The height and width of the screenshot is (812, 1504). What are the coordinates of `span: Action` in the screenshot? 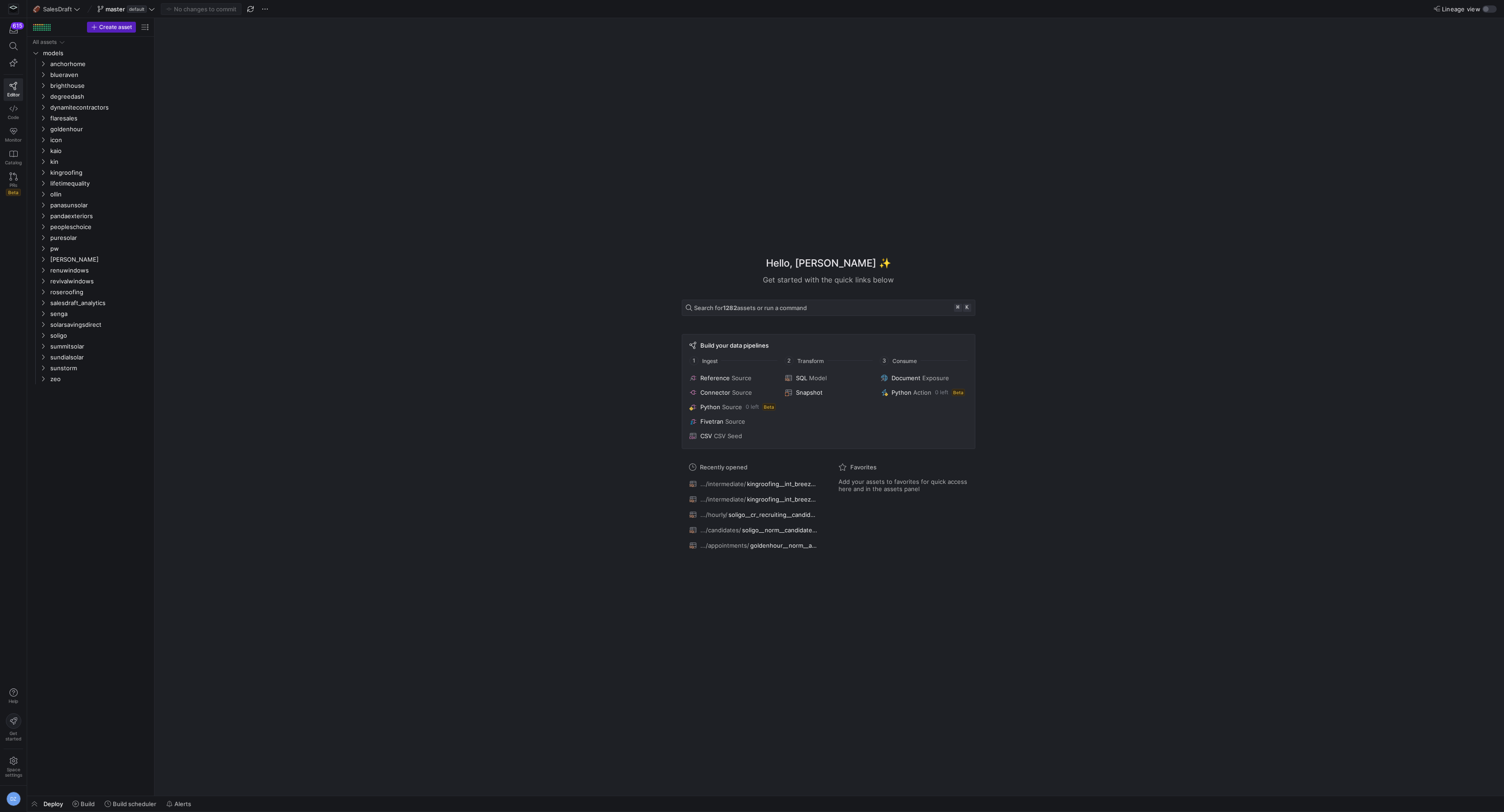 It's located at (922, 393).